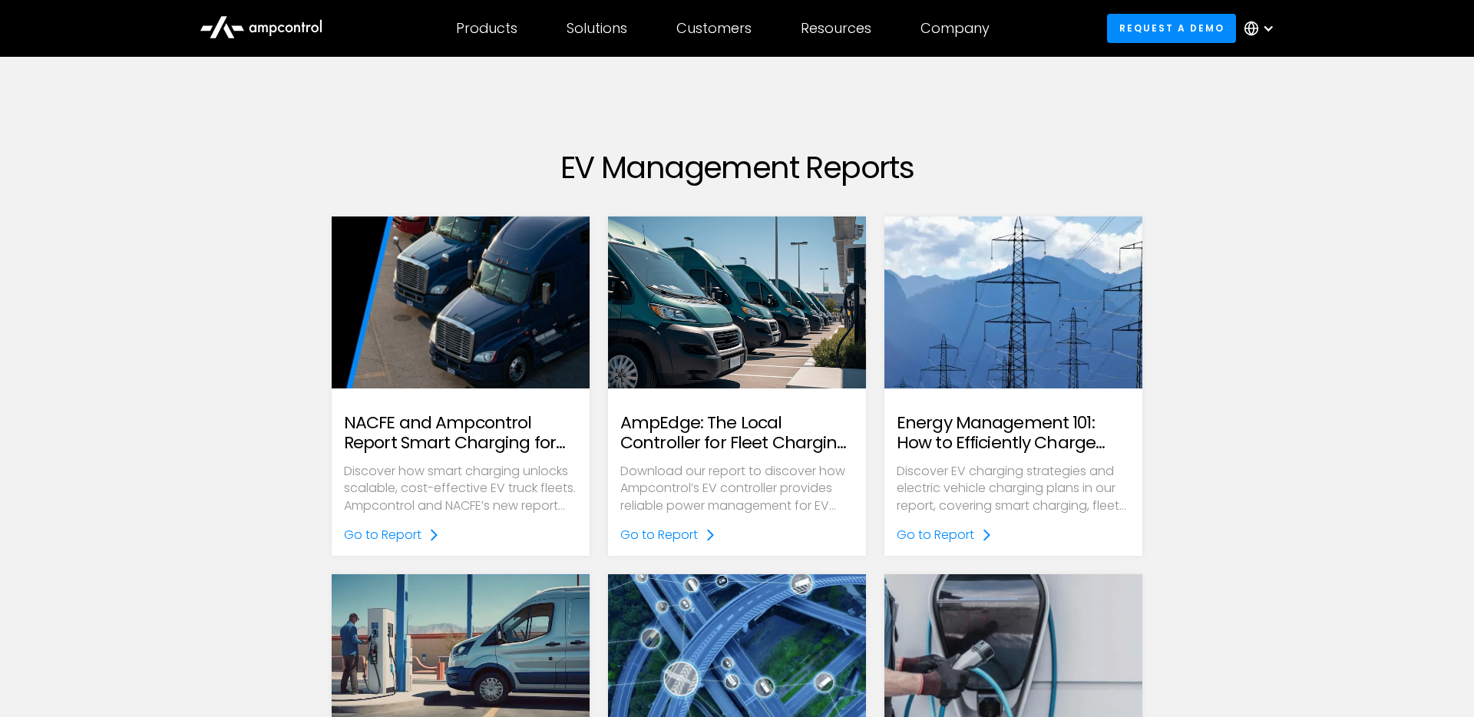 The width and height of the screenshot is (1474, 717). I want to click on p: Discover EV charging strategies and electric vehicle charging plans in our report, covering smart..., so click(1014, 488).